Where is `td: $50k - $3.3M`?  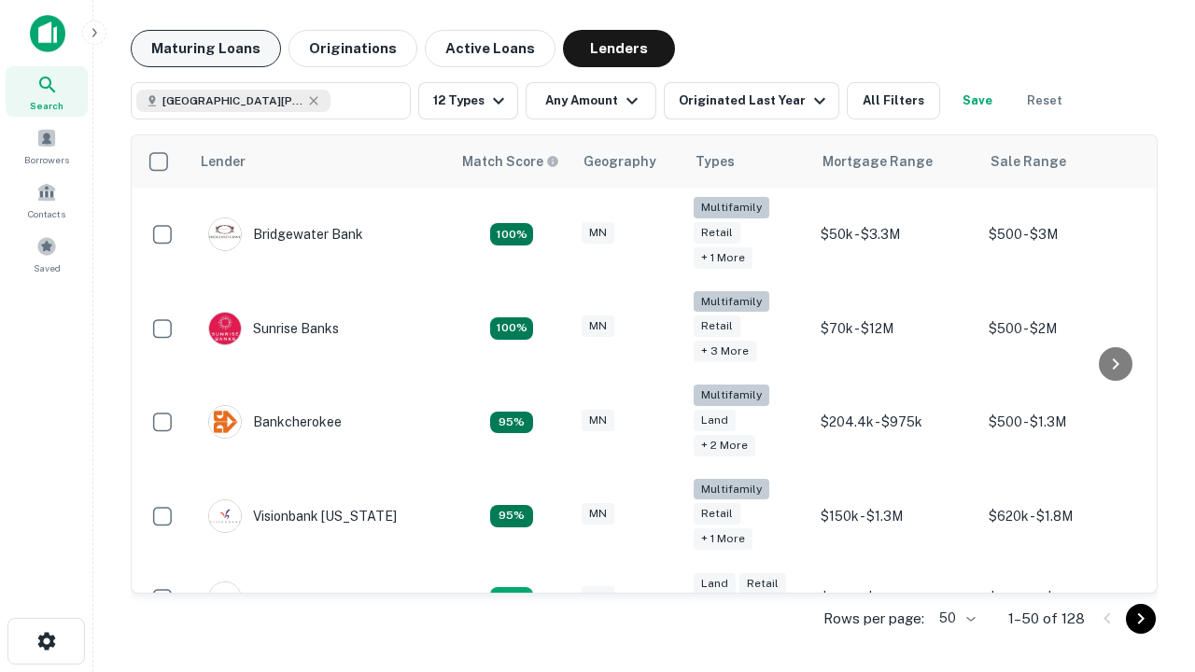
td: $50k - $3.3M is located at coordinates (896, 234).